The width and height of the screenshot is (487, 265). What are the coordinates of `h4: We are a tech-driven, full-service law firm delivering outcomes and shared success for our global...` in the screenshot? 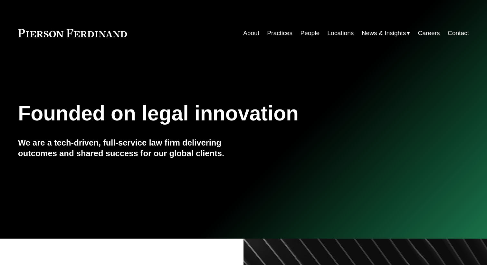 It's located at (131, 148).